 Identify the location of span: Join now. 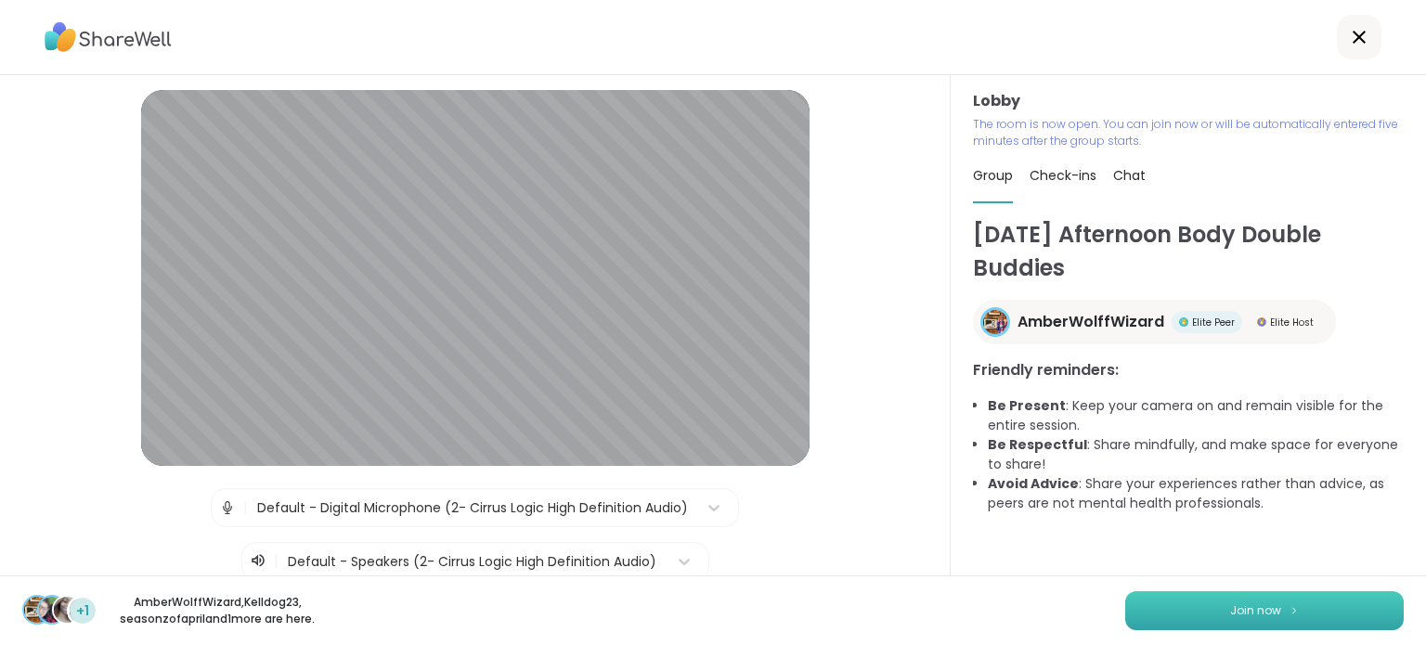
(1256, 611).